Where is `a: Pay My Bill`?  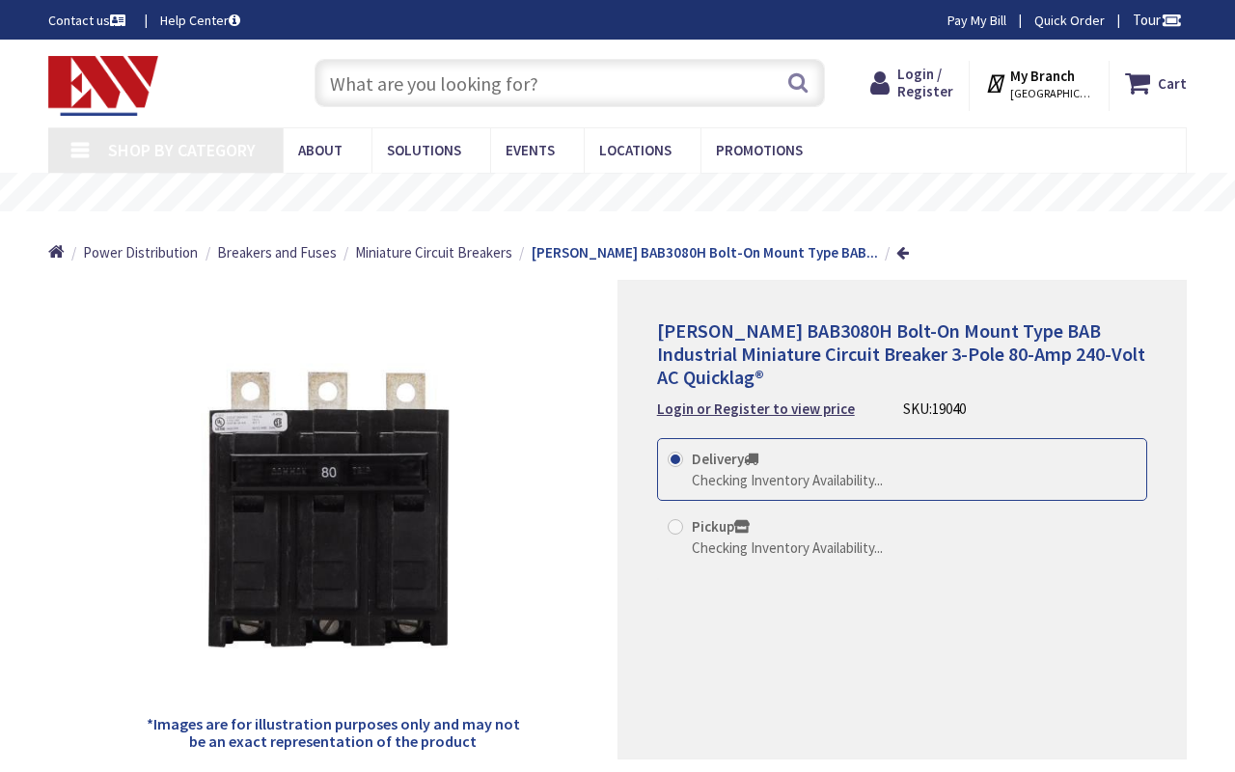
a: Pay My Bill is located at coordinates (976, 20).